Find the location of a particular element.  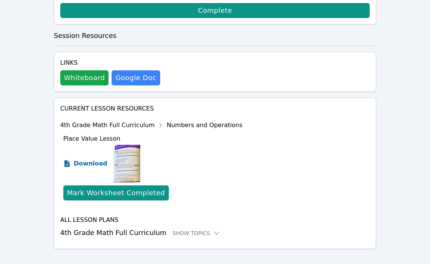

div: Mark Worksheet Completed is located at coordinates (116, 193).